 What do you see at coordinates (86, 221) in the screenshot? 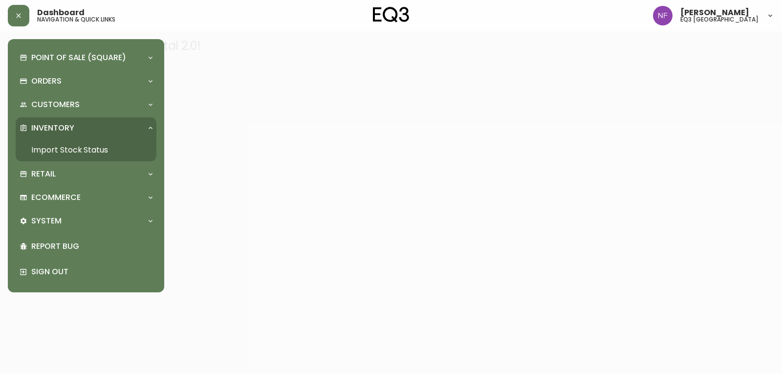
I see `div: System` at bounding box center [86, 221].